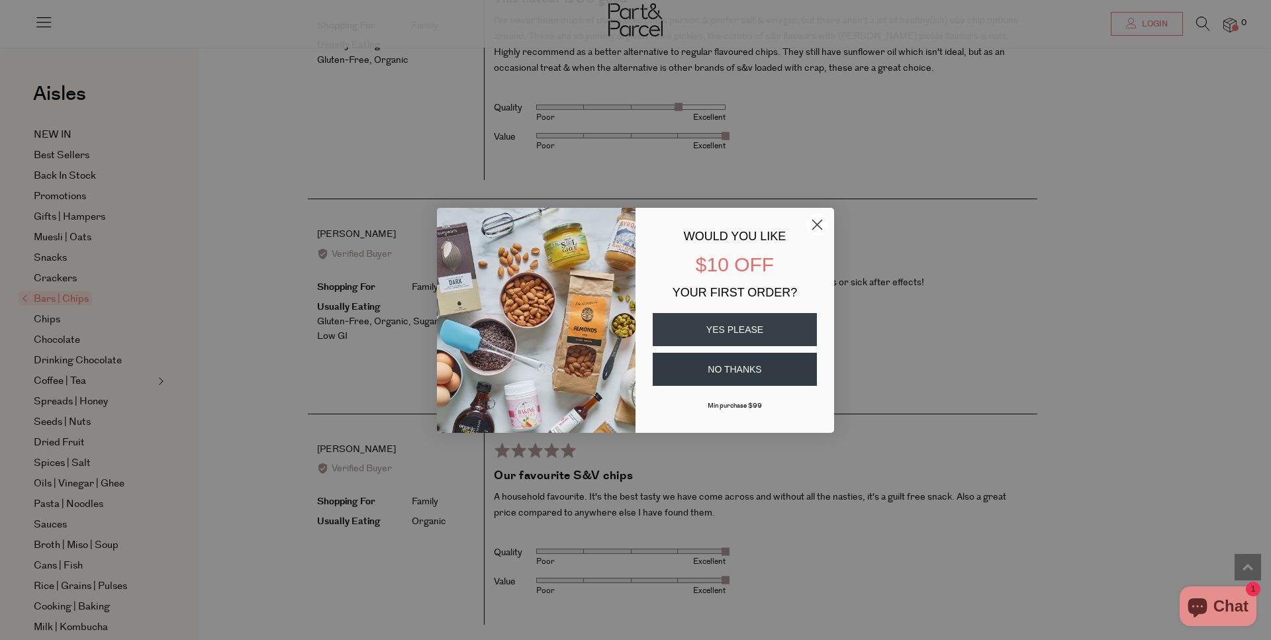  Describe the element at coordinates (817, 224) in the screenshot. I see `button: Close dialog` at that location.